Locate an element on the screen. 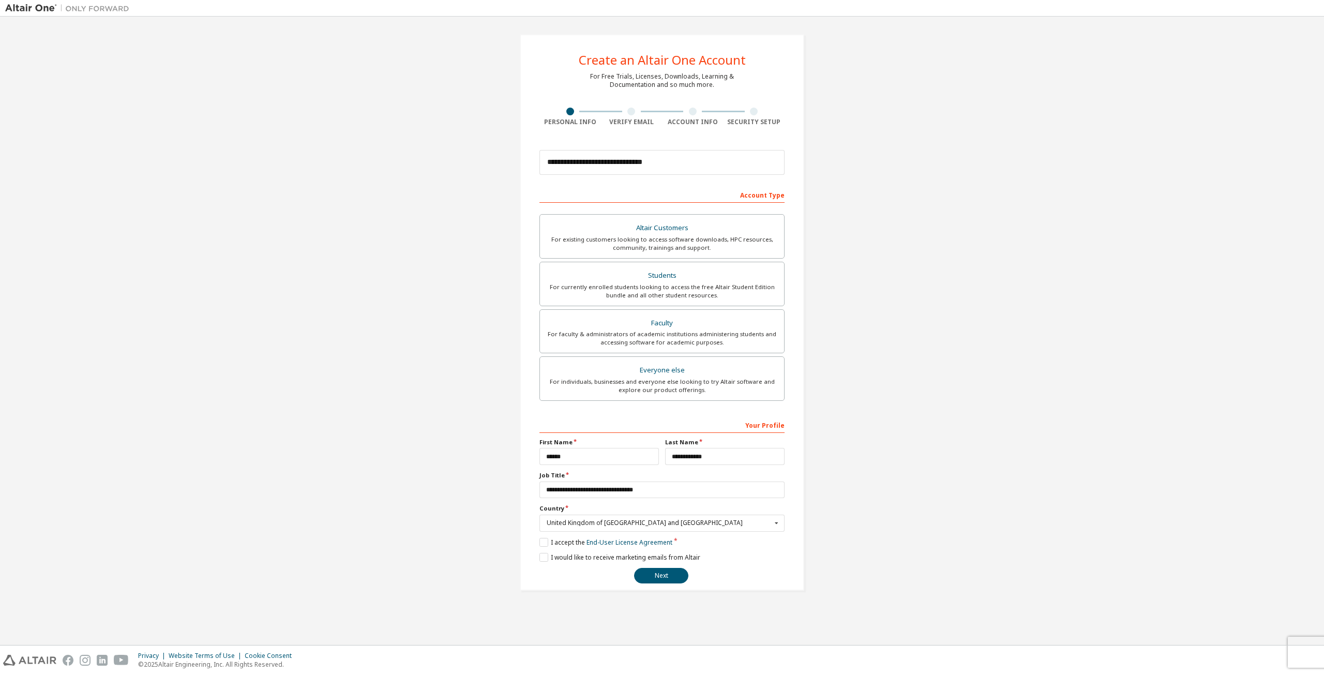 This screenshot has height=675, width=1324. div: For existing customers looking to access software downloads, HPC resources, community, trainings ... is located at coordinates (662, 244).